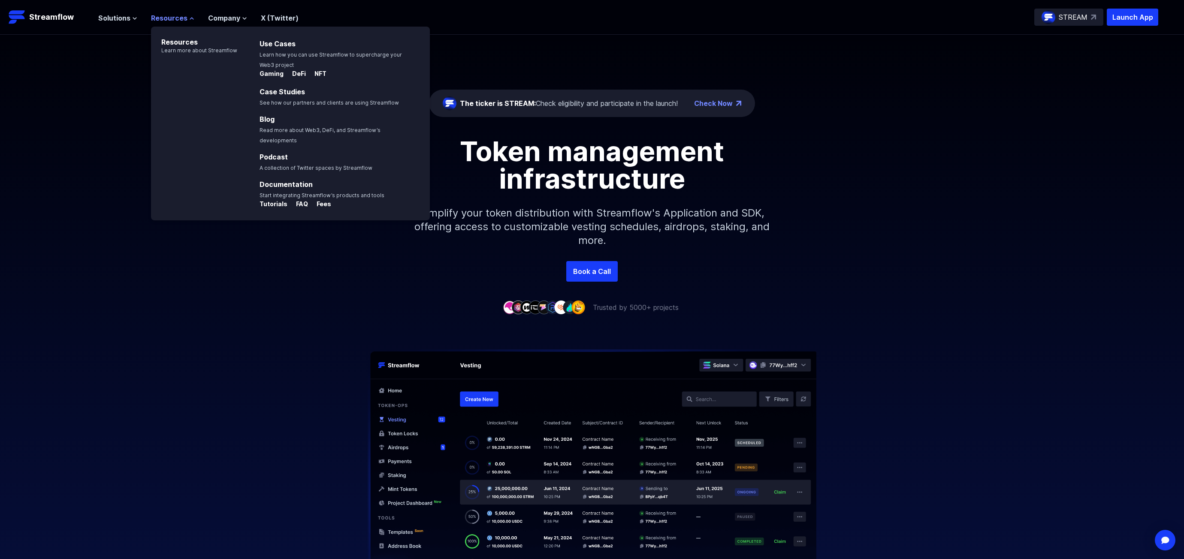 This screenshot has width=1184, height=559. I want to click on img: company-7, so click(561, 307).